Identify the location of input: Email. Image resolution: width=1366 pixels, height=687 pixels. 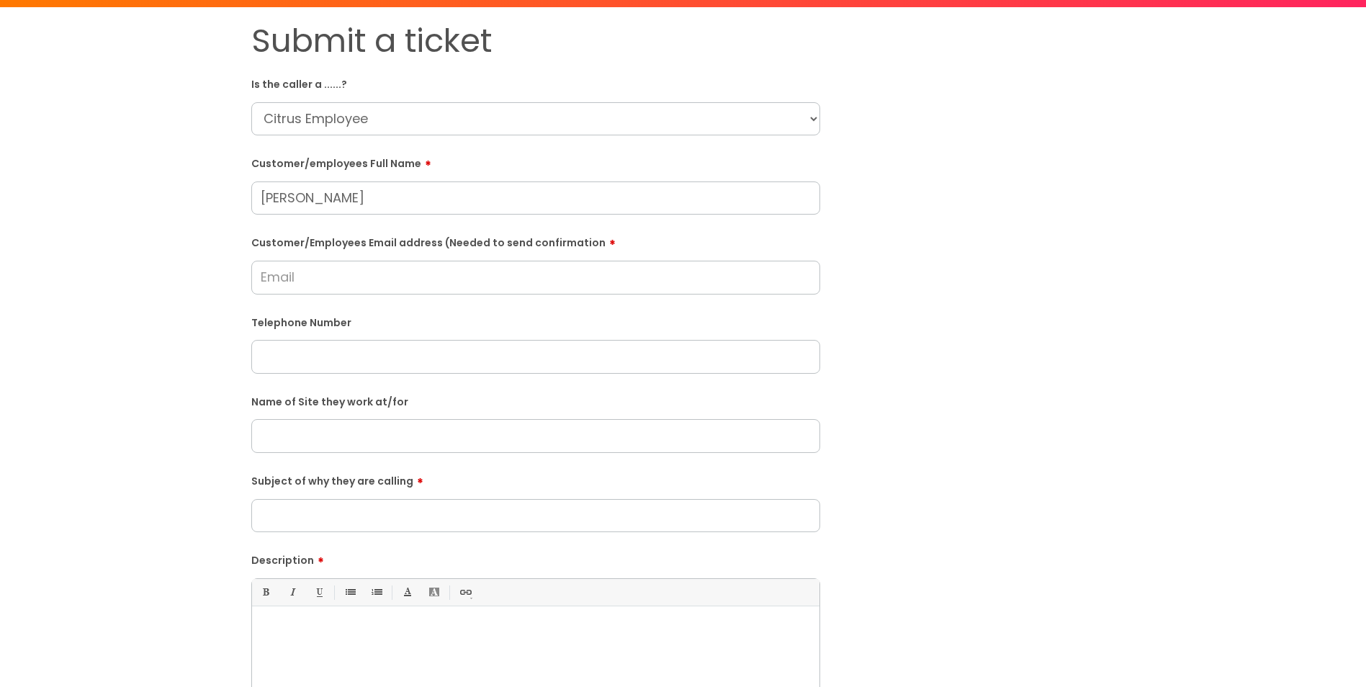
(536, 277).